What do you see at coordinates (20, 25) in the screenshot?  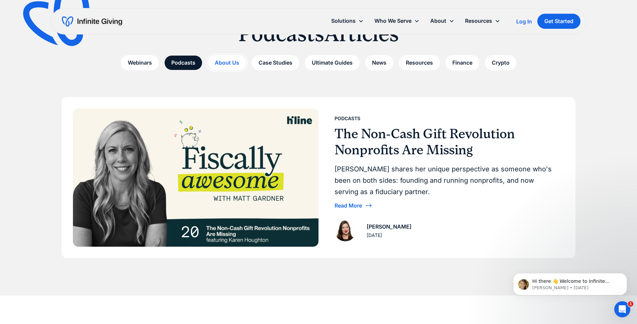 I see `img: Profile image for Kasey` at bounding box center [20, 25].